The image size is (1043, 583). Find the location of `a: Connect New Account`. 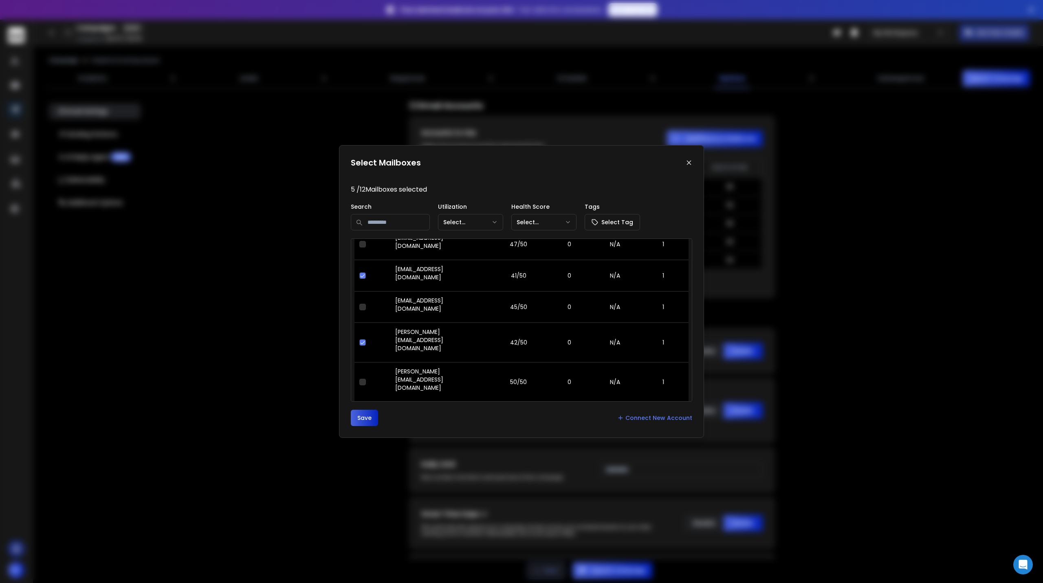

a: Connect New Account is located at coordinates (655, 418).